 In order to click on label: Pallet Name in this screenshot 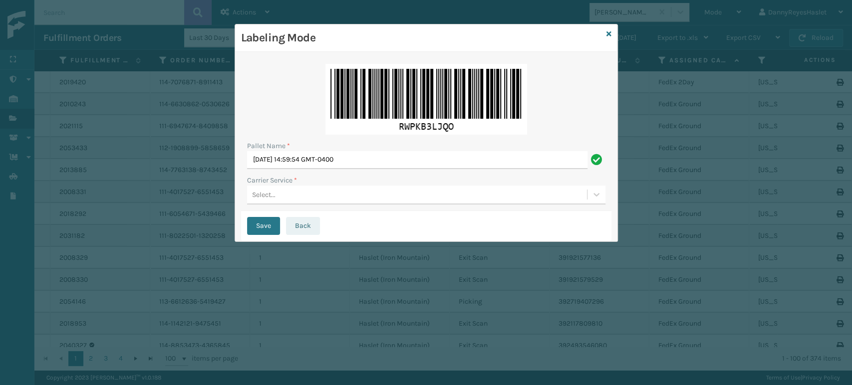, I will do `click(268, 146)`.